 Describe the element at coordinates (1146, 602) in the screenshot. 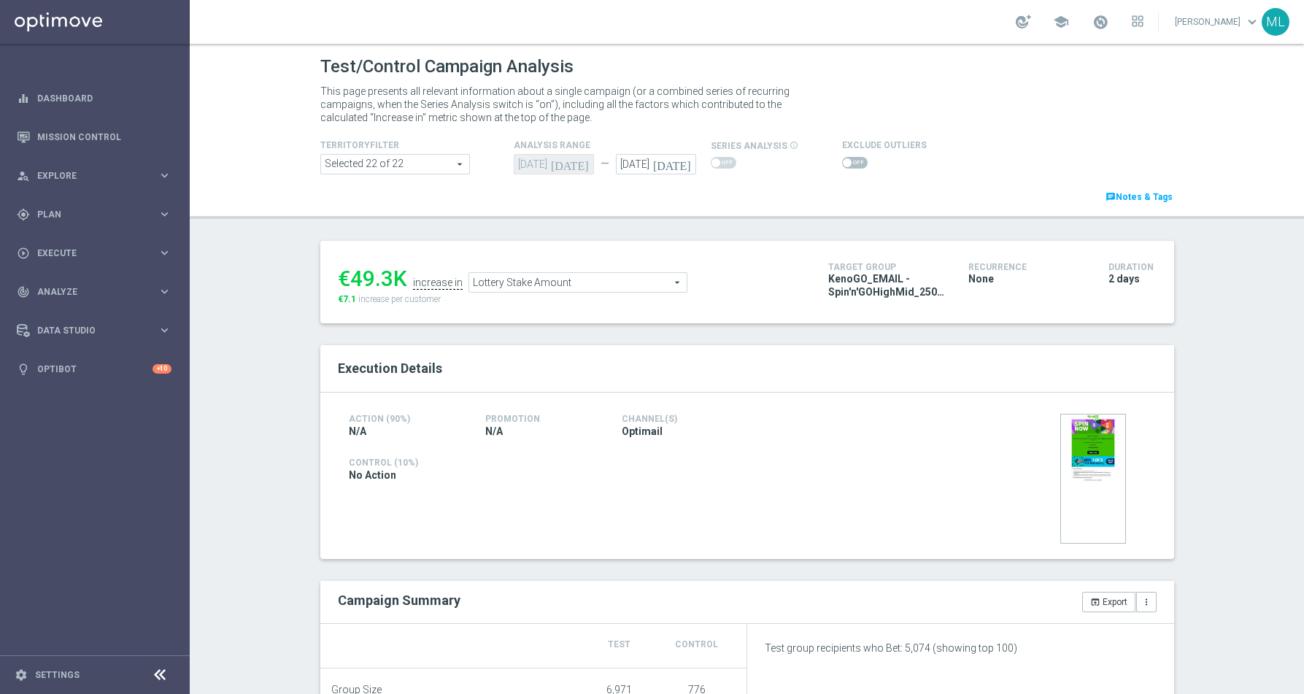

I see `i: more_vert` at that location.